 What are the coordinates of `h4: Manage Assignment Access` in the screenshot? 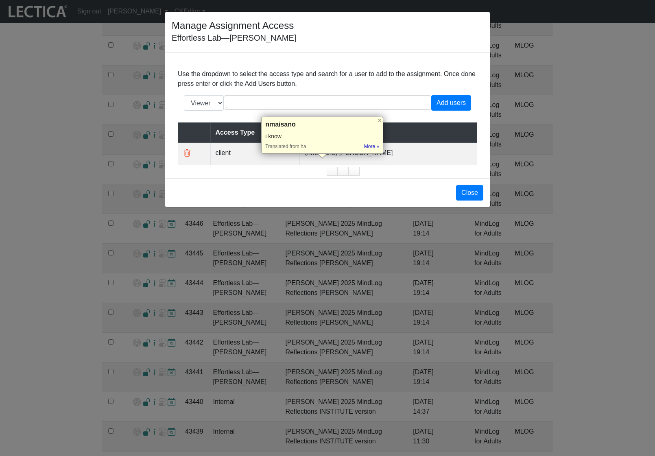 It's located at (234, 26).